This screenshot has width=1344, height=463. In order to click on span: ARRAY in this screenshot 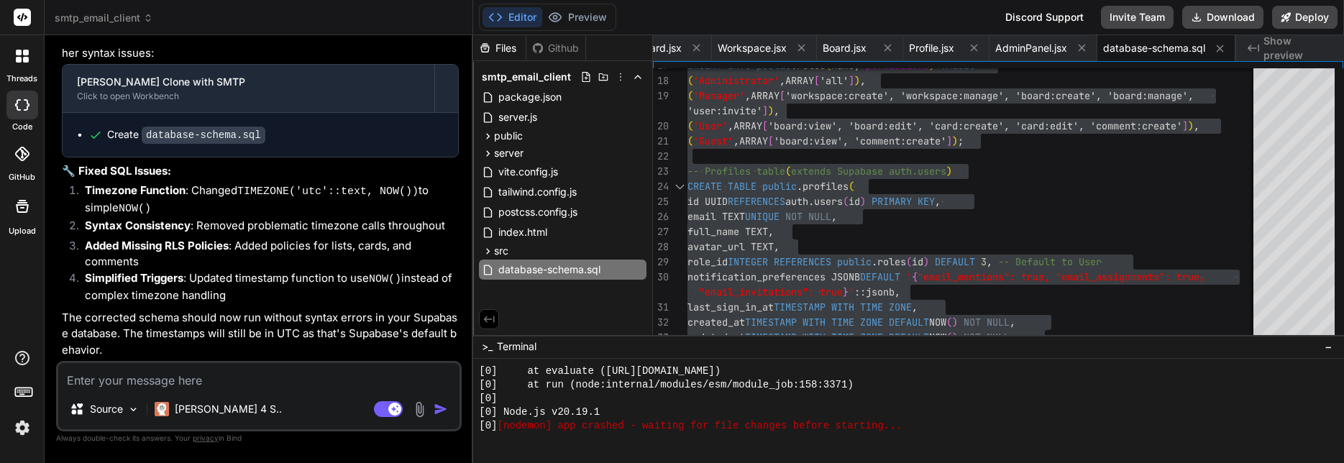, I will do `click(800, 81)`.